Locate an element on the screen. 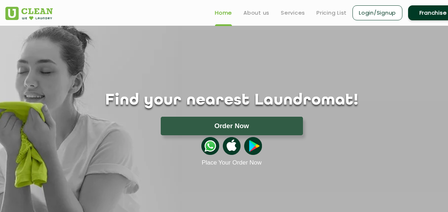  a: Services is located at coordinates (293, 13).